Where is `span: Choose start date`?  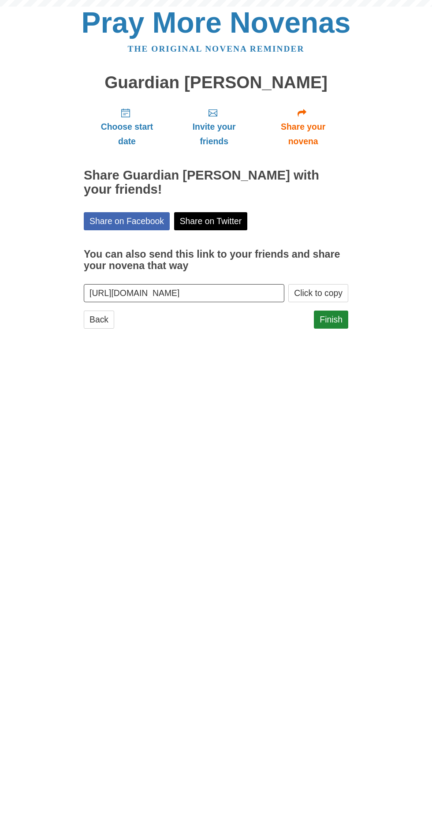
span: Choose start date is located at coordinates (127, 134).